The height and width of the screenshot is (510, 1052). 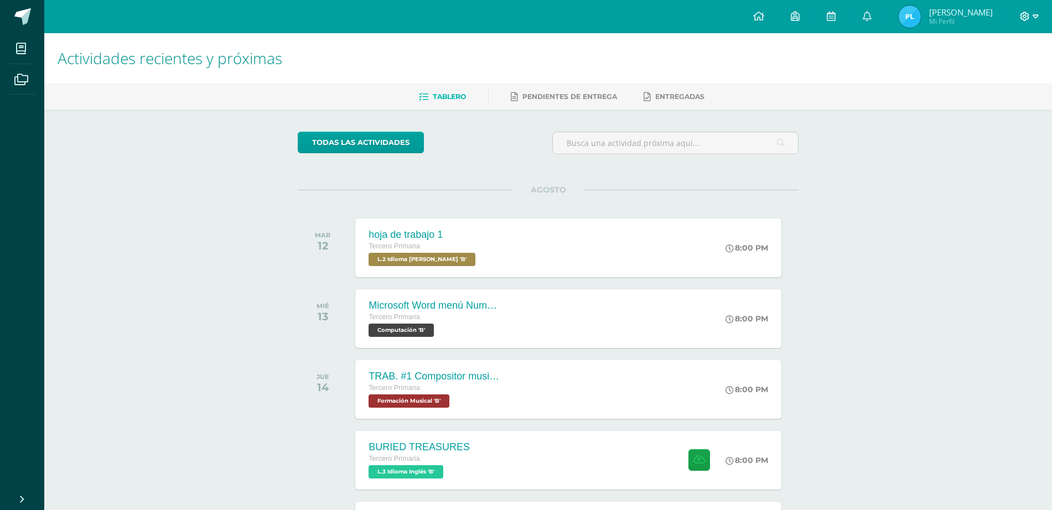 What do you see at coordinates (423, 235) in the screenshot?
I see `div: hoja de trabajo 1` at bounding box center [423, 235].